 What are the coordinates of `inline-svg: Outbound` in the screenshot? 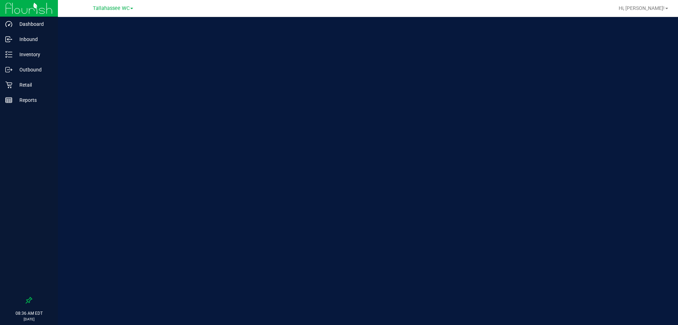 It's located at (9, 70).